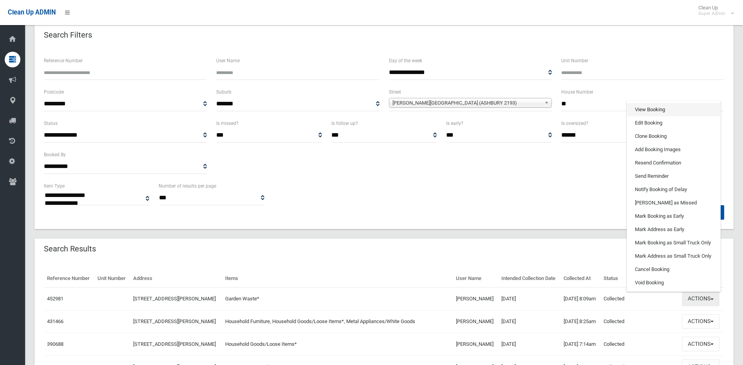  I want to click on a: 431466, so click(55, 321).